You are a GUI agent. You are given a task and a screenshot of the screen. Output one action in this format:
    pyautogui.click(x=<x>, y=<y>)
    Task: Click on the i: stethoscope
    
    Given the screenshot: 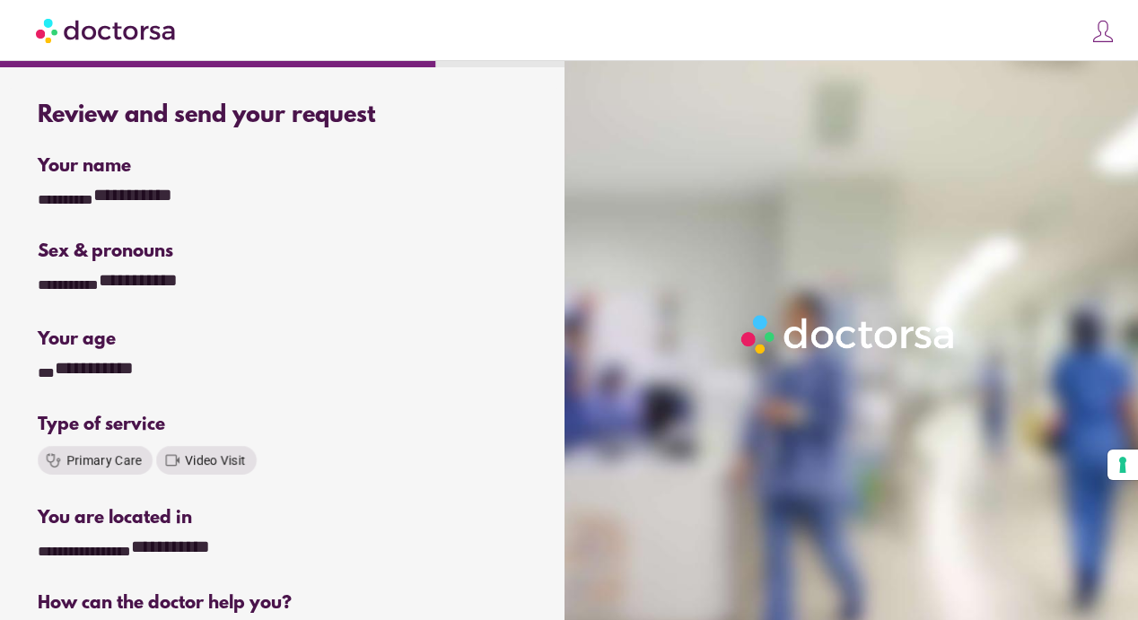 What is the action you would take?
    pyautogui.click(x=54, y=461)
    